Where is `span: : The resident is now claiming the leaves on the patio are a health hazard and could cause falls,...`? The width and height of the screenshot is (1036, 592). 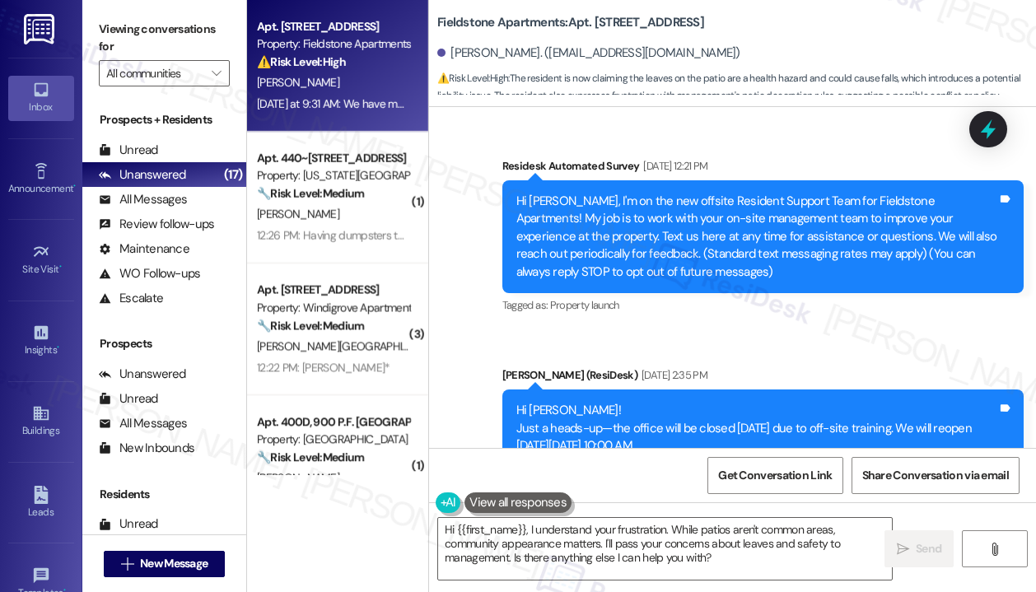
span: : The resident is now claiming the leaves on the patio are a health hazard and could cause falls,... is located at coordinates (736, 96).